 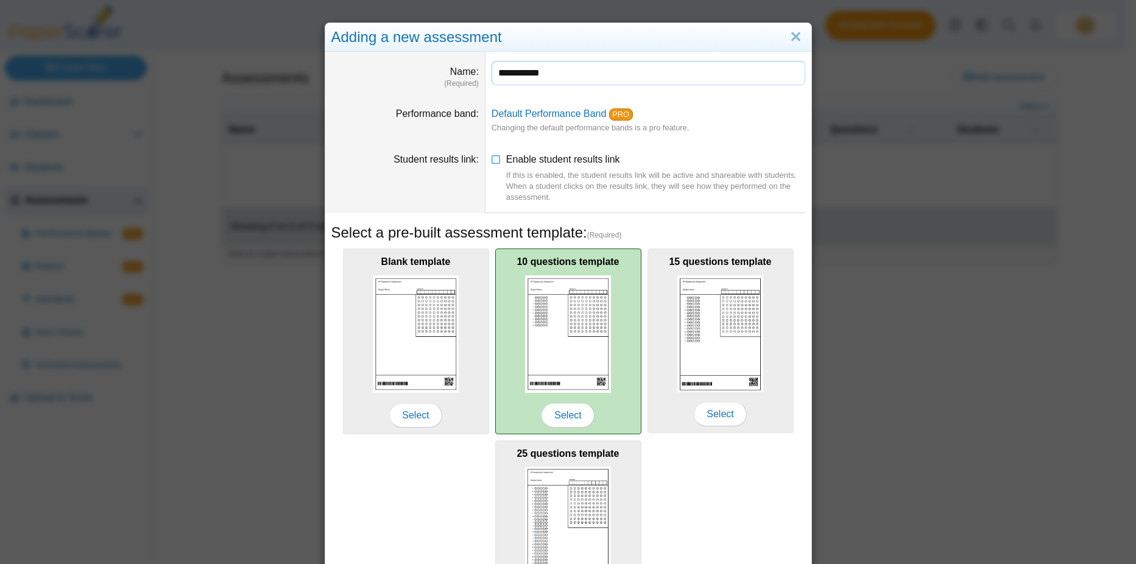 I want to click on a: Close, so click(x=796, y=37).